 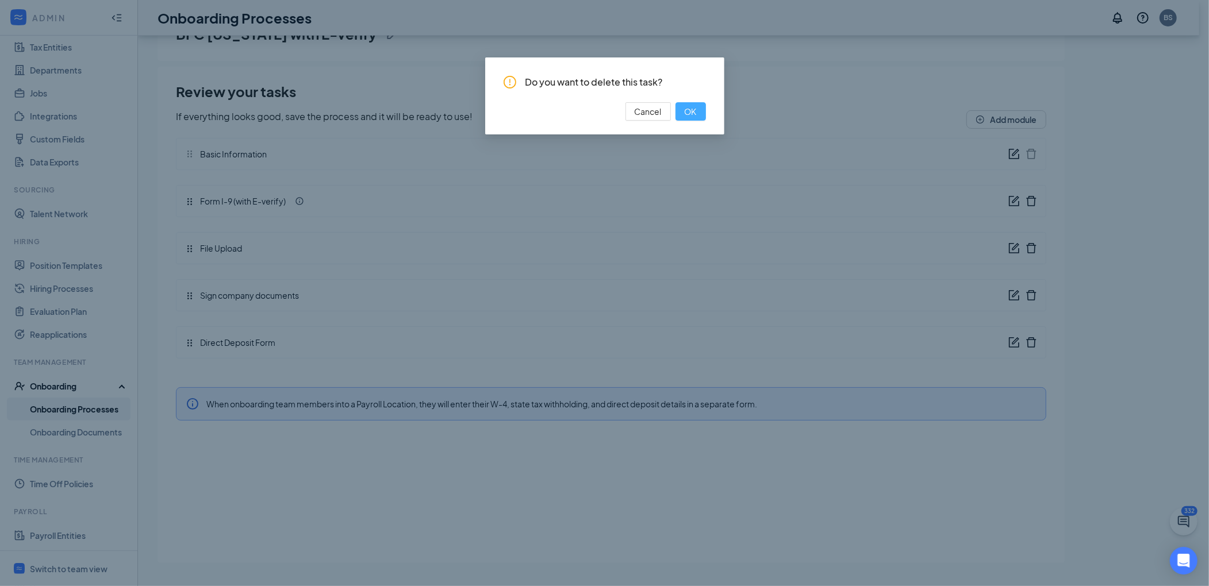 What do you see at coordinates (648, 112) in the screenshot?
I see `span: Cancel` at bounding box center [648, 112].